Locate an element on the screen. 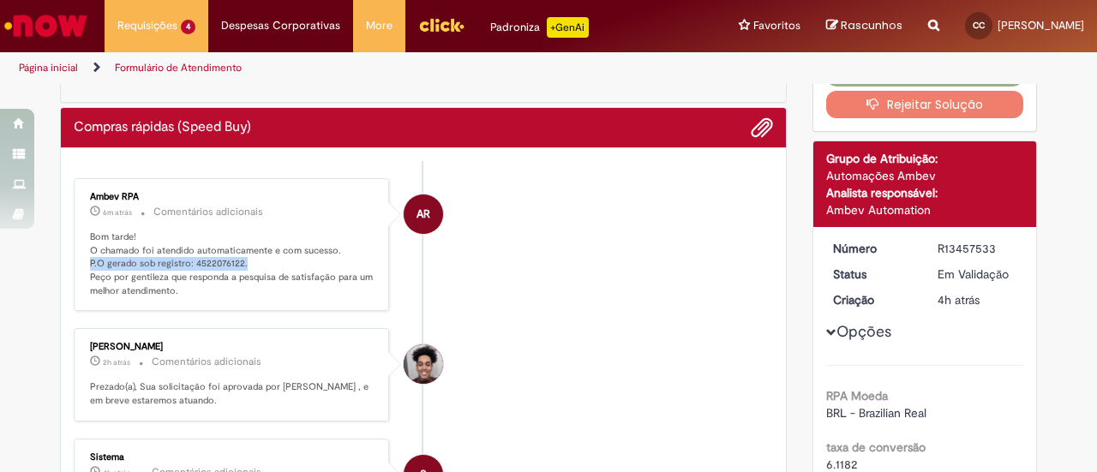  dt: Criação is located at coordinates (872, 300).